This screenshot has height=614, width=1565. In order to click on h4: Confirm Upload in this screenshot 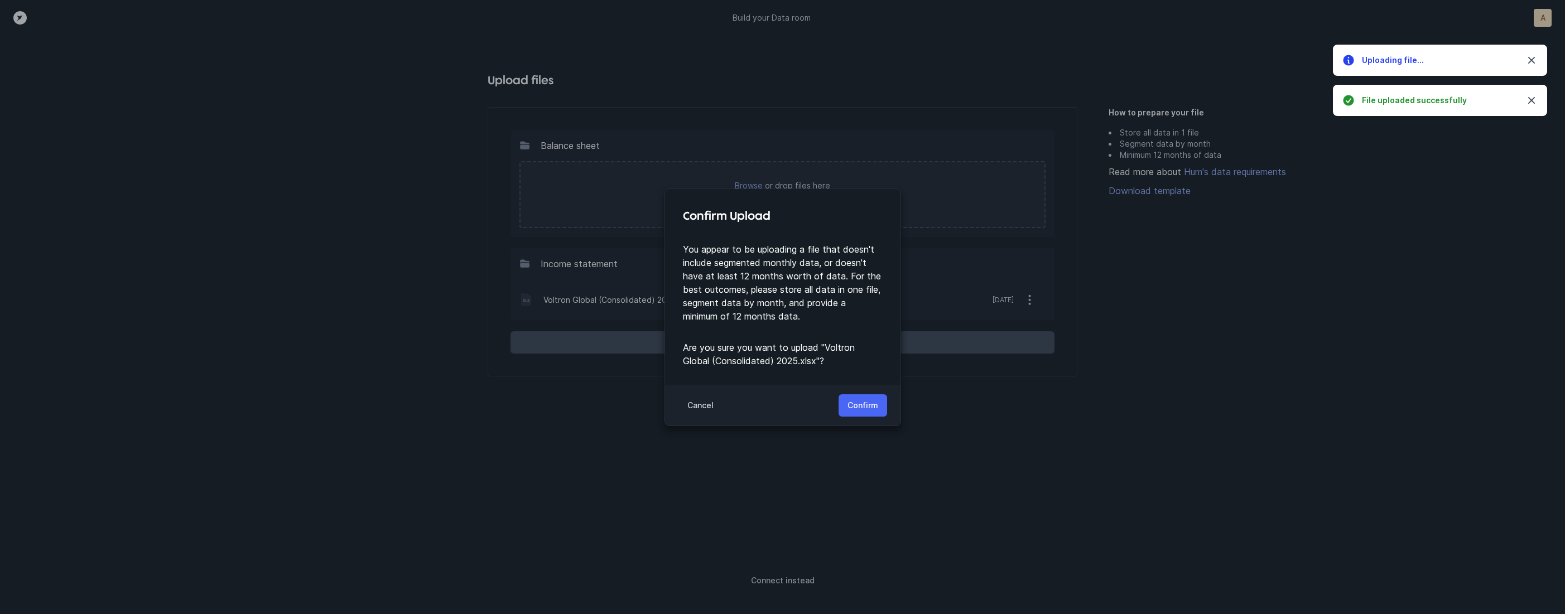, I will do `click(783, 216)`.